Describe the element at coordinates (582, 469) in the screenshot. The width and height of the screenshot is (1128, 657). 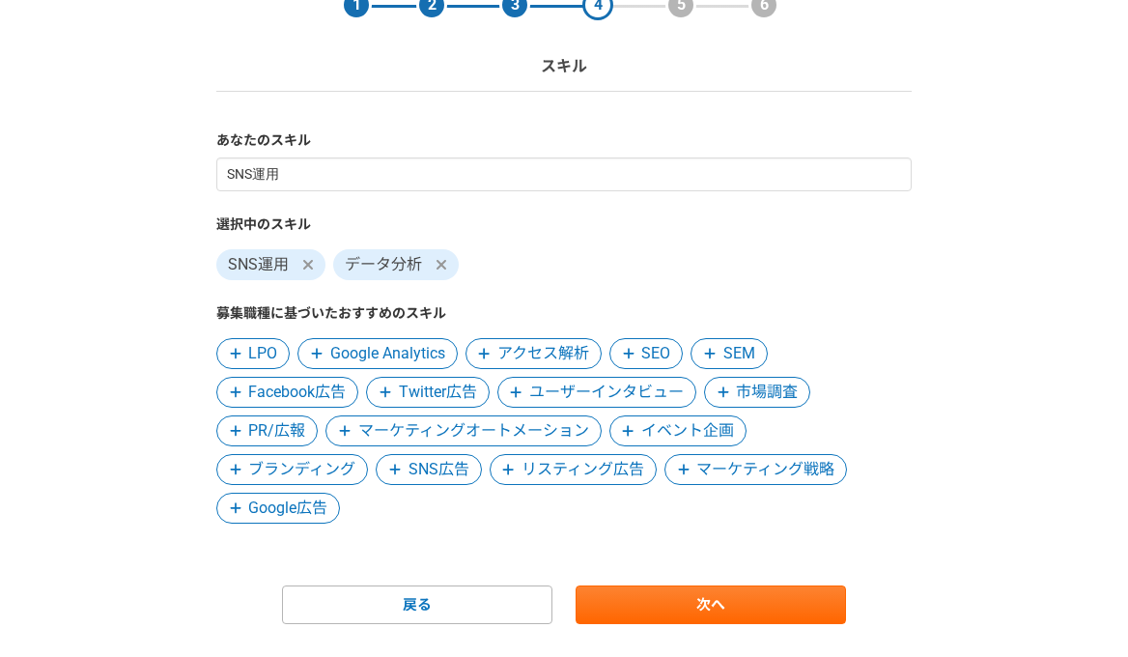
I see `span: リスティング広告` at that location.